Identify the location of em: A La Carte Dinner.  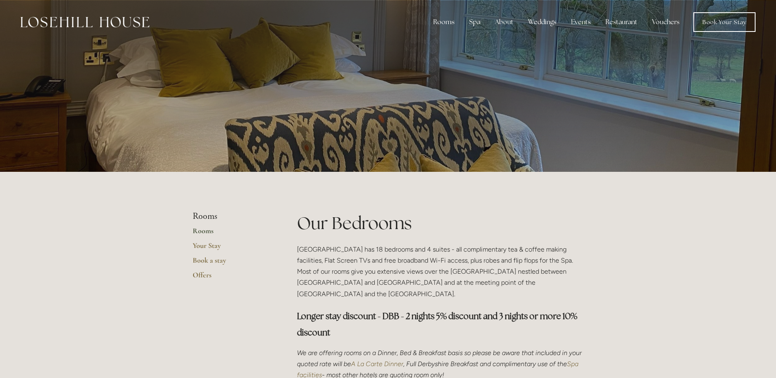
(377, 364).